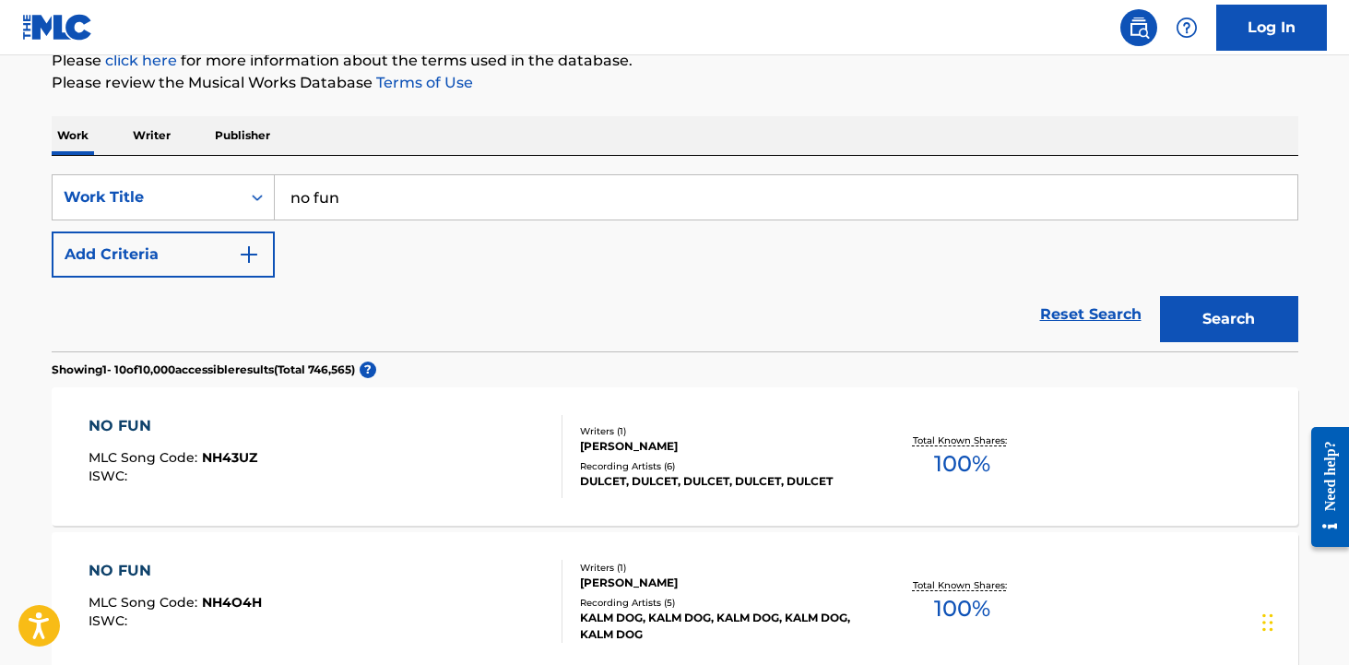  I want to click on button: Search, so click(1229, 319).